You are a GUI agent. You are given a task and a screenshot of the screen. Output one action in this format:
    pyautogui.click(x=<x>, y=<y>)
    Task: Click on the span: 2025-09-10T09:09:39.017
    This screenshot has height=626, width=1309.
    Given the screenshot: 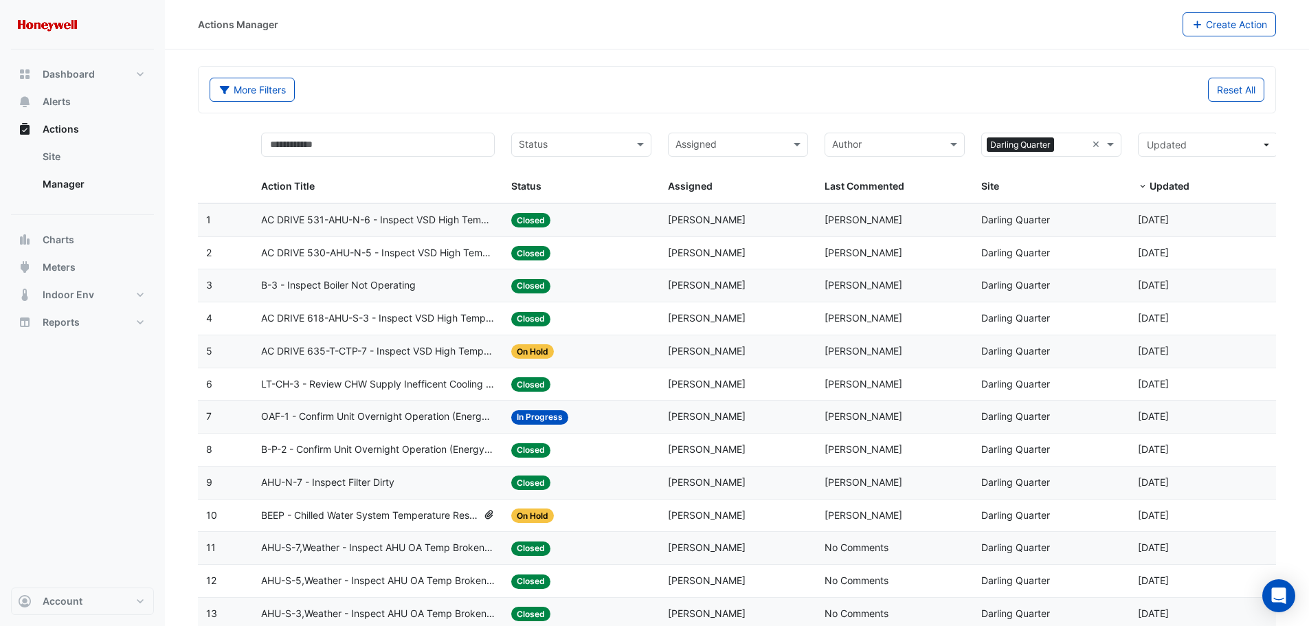 What is the action you would take?
    pyautogui.click(x=1153, y=317)
    